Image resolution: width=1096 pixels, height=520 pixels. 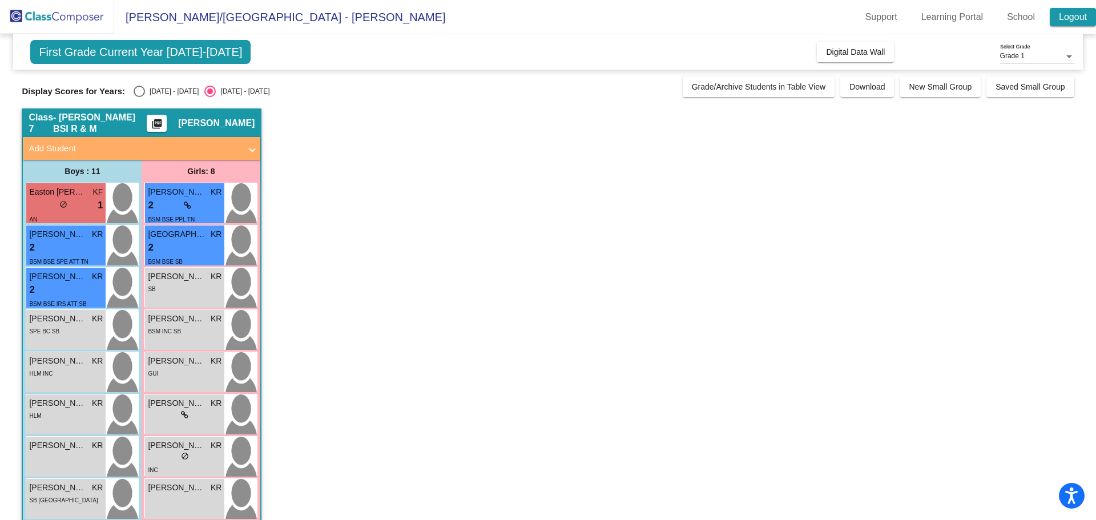 What do you see at coordinates (44, 331) in the screenshot?
I see `span: SPE BC SB` at bounding box center [44, 331].